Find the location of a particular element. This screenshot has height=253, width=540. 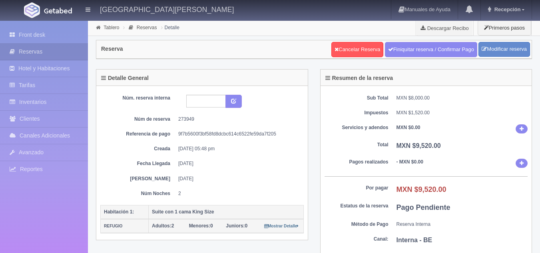

li: Detalle is located at coordinates (170, 27).